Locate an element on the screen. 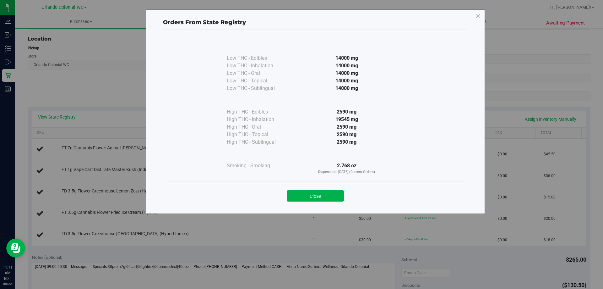 This screenshot has height=289, width=603. div: High THC - Sublingual is located at coordinates (258, 142).